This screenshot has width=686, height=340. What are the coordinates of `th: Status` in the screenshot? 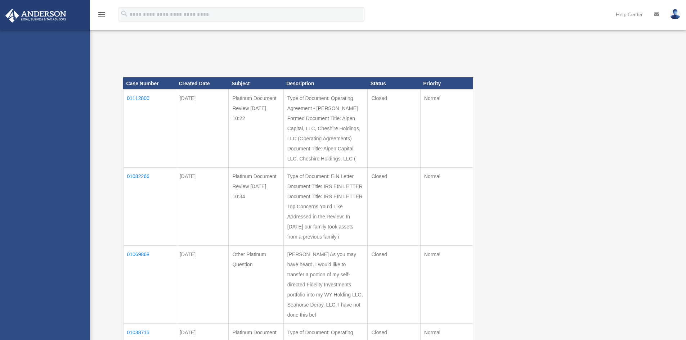 It's located at (394, 84).